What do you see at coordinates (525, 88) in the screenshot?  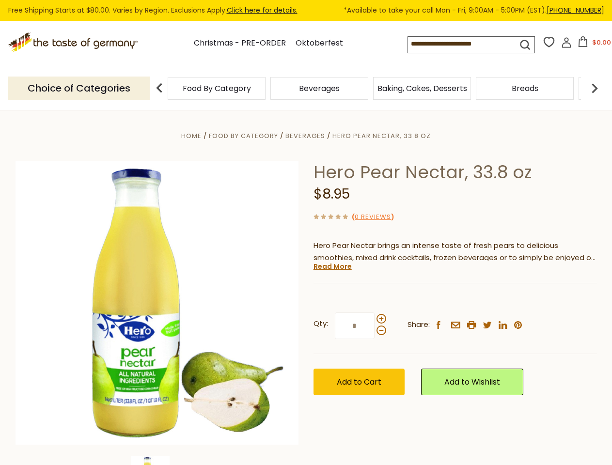 I see `a: Breads` at bounding box center [525, 88].